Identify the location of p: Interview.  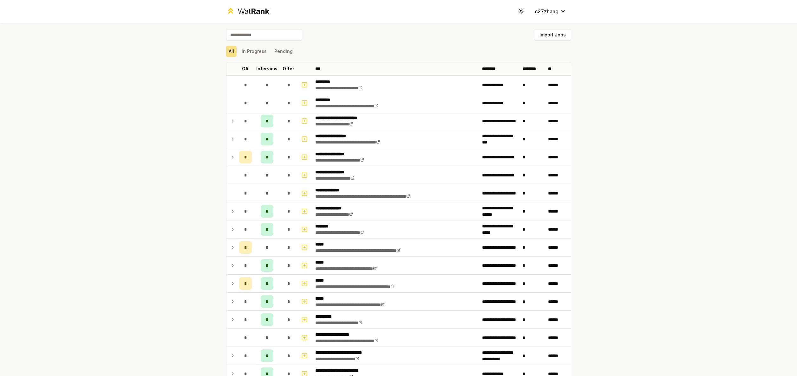
(267, 69).